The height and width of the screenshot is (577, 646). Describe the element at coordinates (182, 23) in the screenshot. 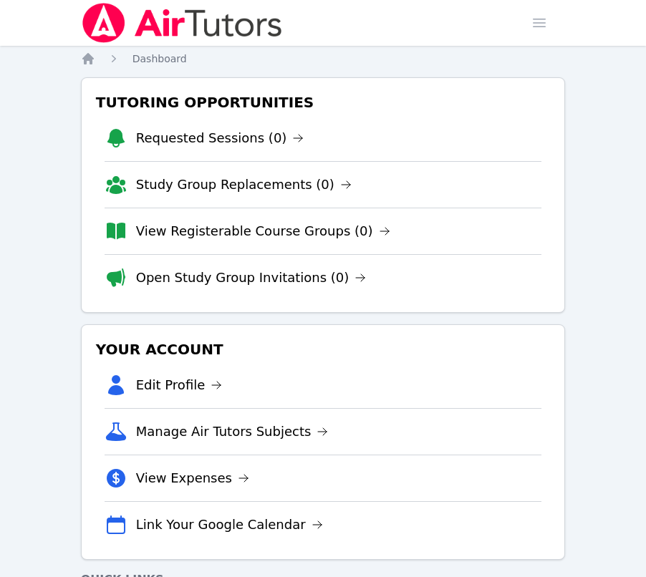

I see `img: Air Tutors` at that location.